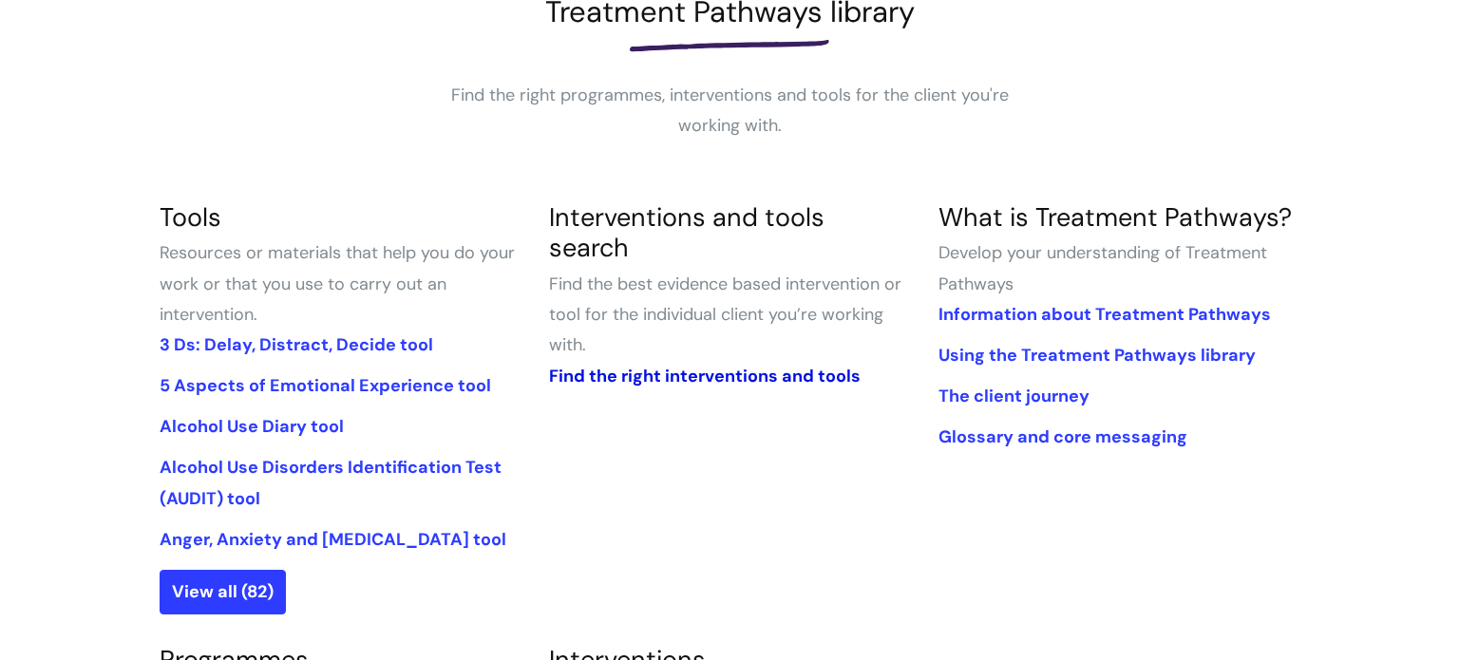  Describe the element at coordinates (705, 376) in the screenshot. I see `a: Find the right interventions and tools` at that location.